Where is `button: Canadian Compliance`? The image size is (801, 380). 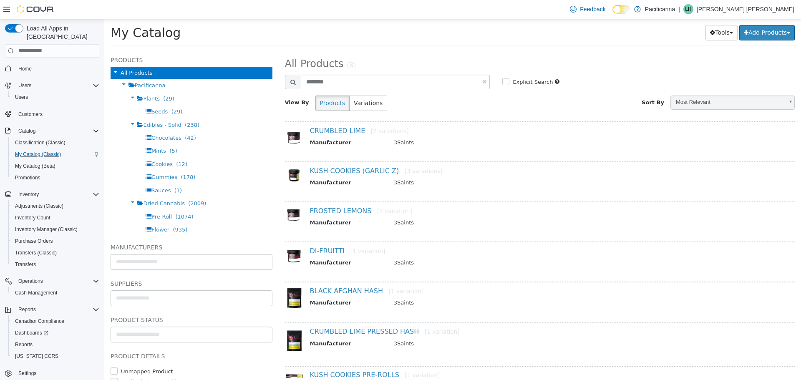 button: Canadian Compliance is located at coordinates (55, 321).